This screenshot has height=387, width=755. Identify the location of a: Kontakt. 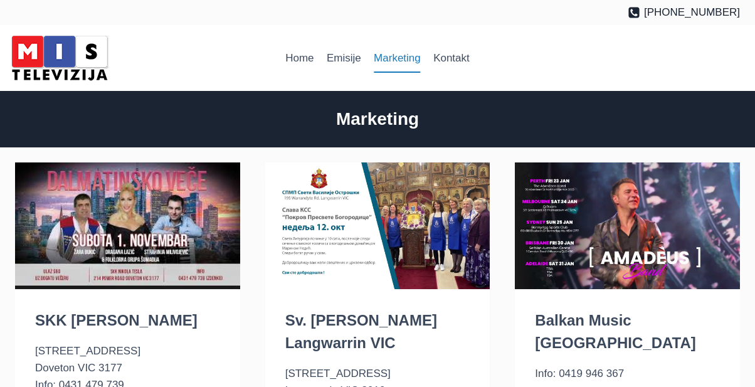
(451, 58).